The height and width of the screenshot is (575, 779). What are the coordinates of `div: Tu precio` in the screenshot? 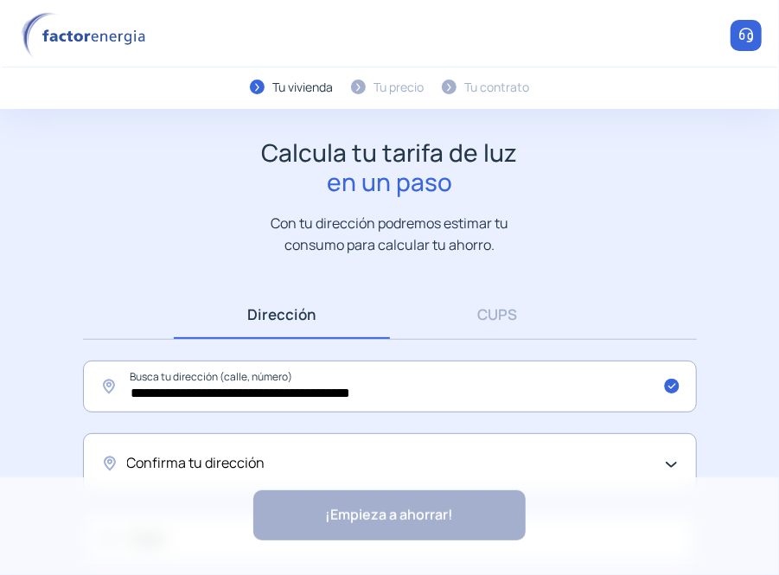 It's located at (400, 87).